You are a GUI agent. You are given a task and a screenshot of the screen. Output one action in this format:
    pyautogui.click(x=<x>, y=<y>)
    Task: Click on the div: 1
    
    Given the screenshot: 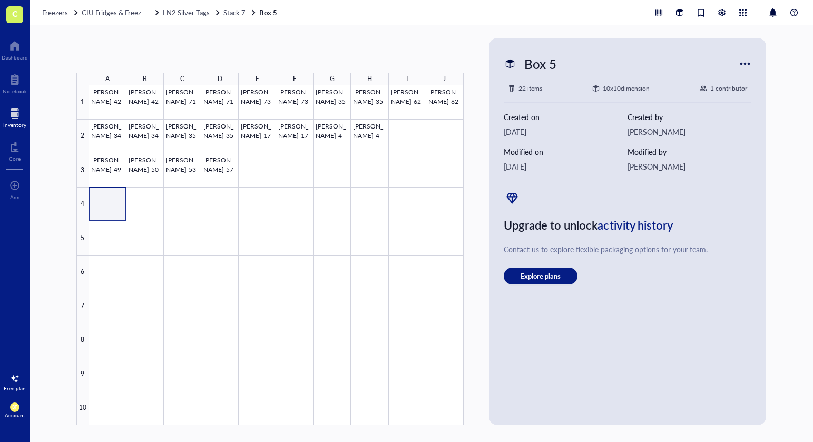 What is the action you would take?
    pyautogui.click(x=83, y=102)
    